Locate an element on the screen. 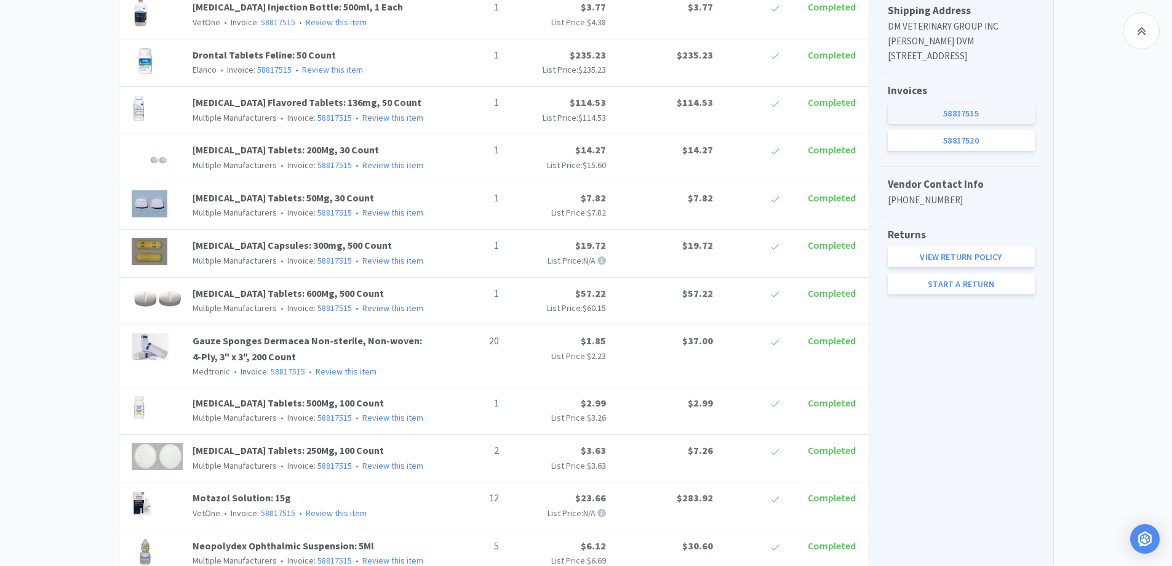  h5: Invoices is located at coordinates (961, 90).